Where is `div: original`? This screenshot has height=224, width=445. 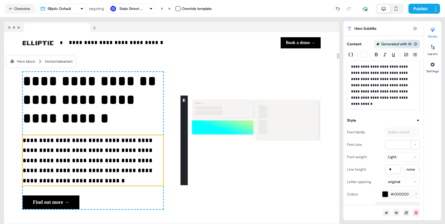
div: original is located at coordinates (394, 182).